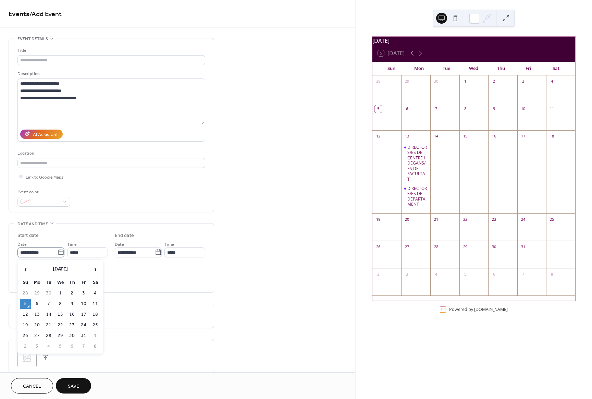 The image size is (592, 399). Describe the element at coordinates (552, 219) in the screenshot. I see `div: 25` at that location.